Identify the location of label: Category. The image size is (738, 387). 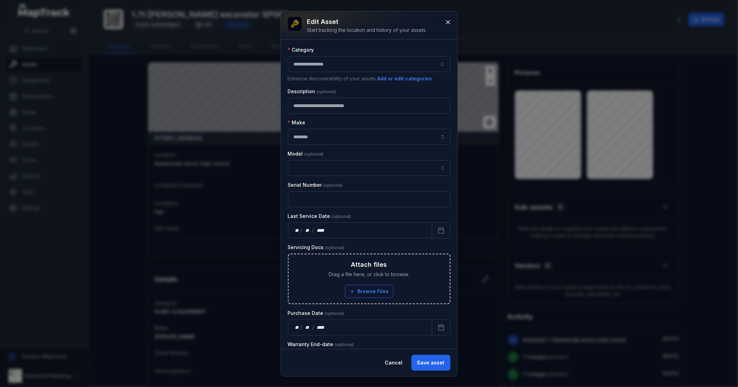
(301, 50).